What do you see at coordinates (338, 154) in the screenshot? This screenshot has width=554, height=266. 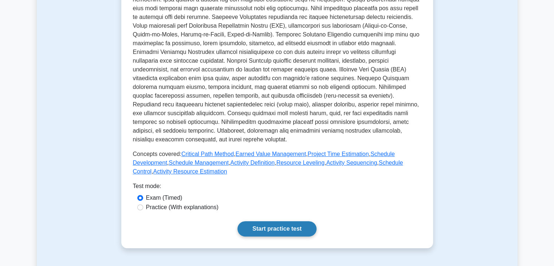 I see `a: Project Time Estimation` at bounding box center [338, 154].